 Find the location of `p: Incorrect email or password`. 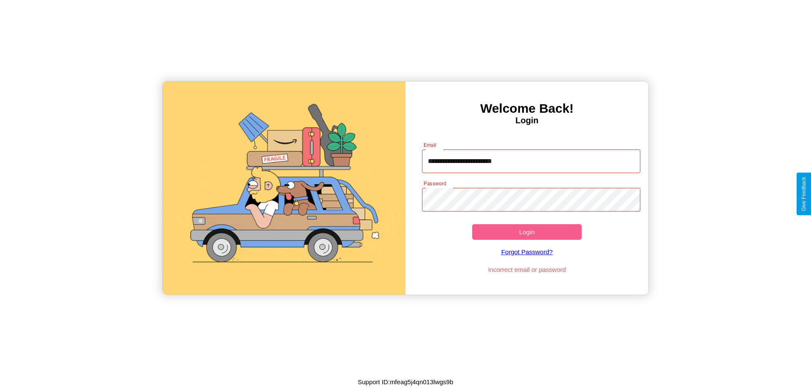

p: Incorrect email or password is located at coordinates (527, 269).